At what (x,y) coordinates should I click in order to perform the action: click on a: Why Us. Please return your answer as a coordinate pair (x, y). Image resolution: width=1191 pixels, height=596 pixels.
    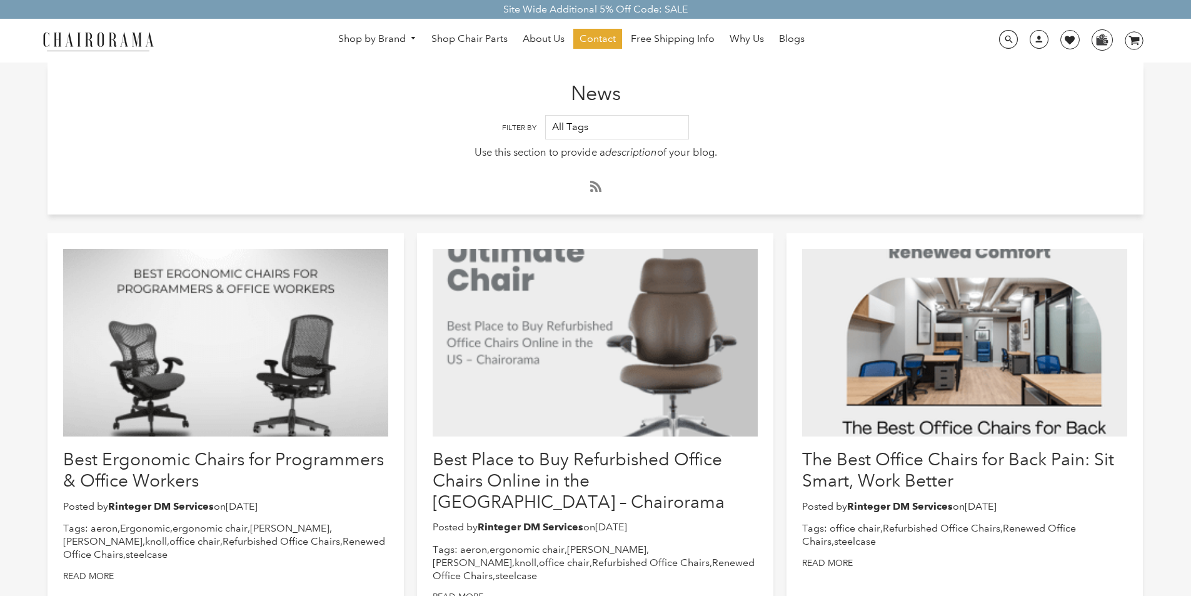
    Looking at the image, I should click on (746, 39).